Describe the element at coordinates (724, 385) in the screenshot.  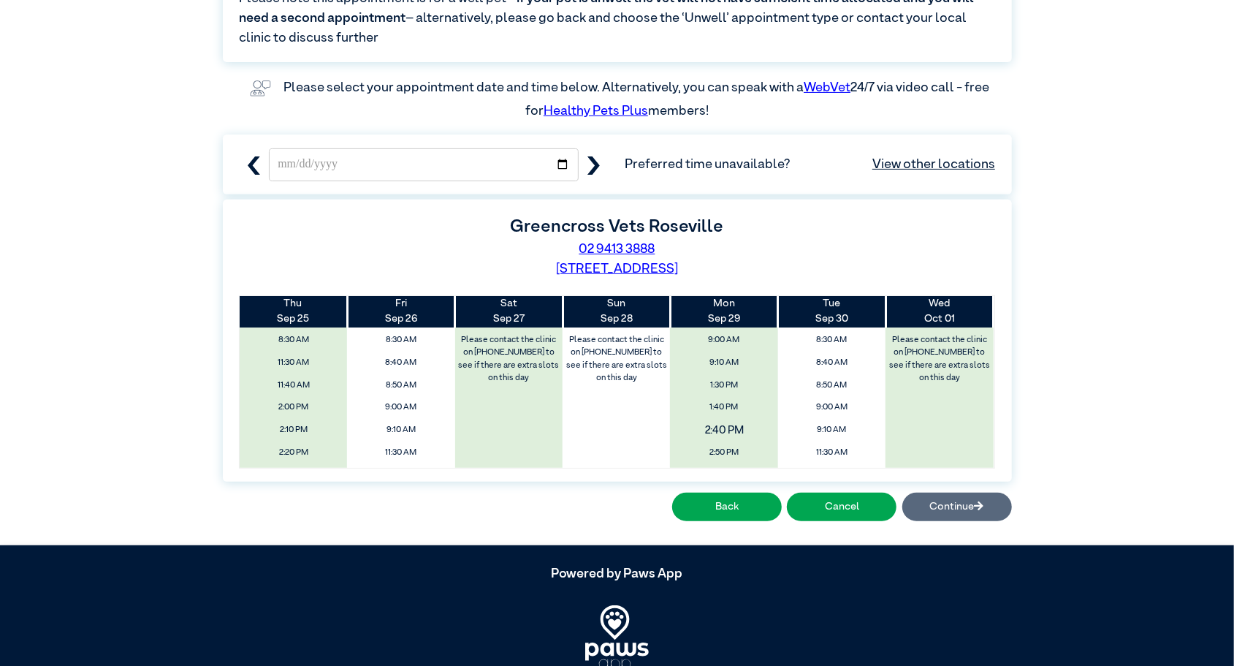
I see `span: 1:30 PM` at that location.